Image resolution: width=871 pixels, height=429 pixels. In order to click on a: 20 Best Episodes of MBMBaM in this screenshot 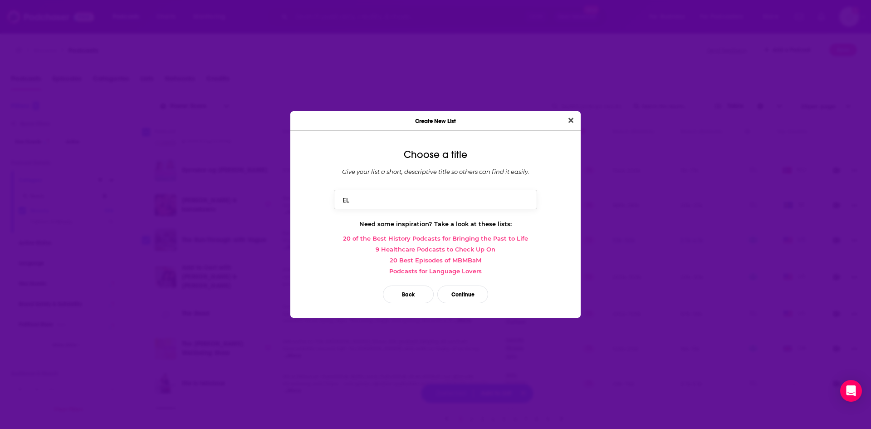, I will do `click(435, 260)`.